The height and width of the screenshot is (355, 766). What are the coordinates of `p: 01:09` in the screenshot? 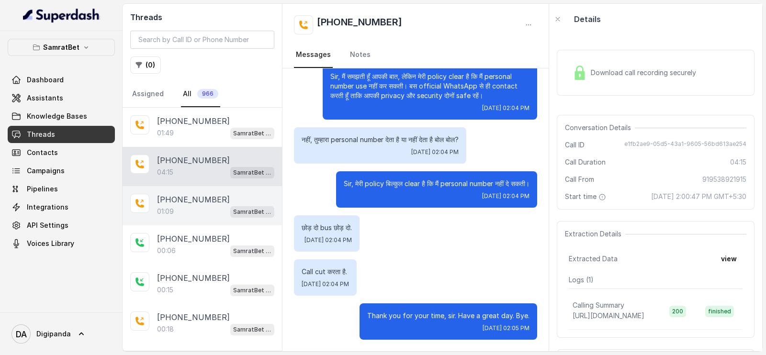 It's located at (165, 212).